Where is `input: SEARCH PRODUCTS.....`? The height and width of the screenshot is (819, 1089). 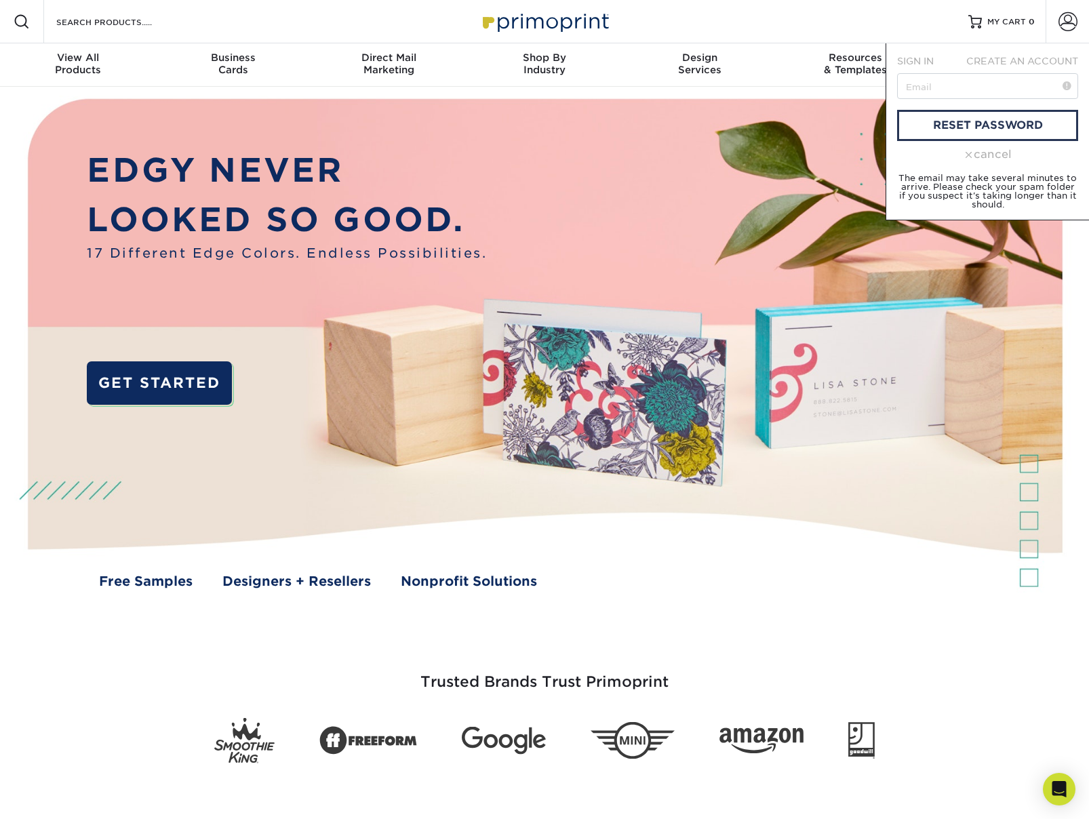
input: SEARCH PRODUCTS..... is located at coordinates (121, 22).